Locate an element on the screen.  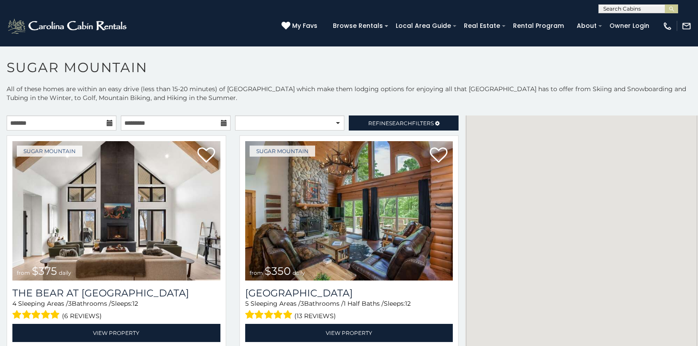
span: (13 reviews) is located at coordinates (315, 316).